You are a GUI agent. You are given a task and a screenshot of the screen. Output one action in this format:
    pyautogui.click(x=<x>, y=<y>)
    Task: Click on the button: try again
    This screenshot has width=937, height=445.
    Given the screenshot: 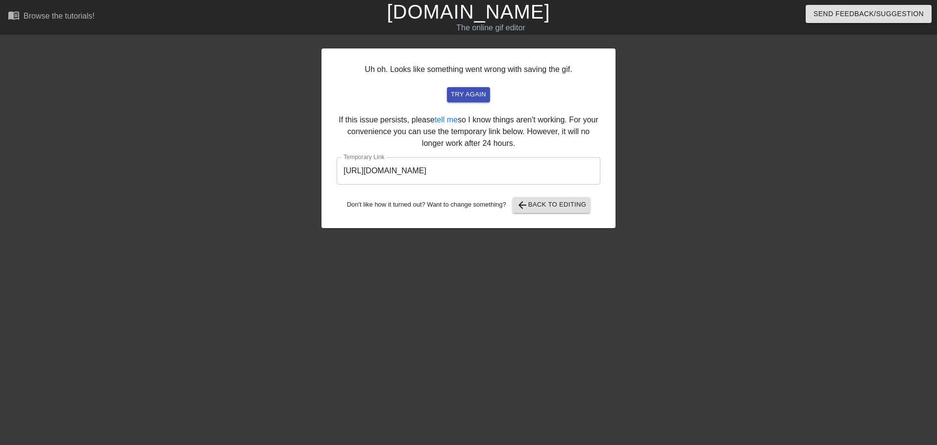 What is the action you would take?
    pyautogui.click(x=468, y=95)
    